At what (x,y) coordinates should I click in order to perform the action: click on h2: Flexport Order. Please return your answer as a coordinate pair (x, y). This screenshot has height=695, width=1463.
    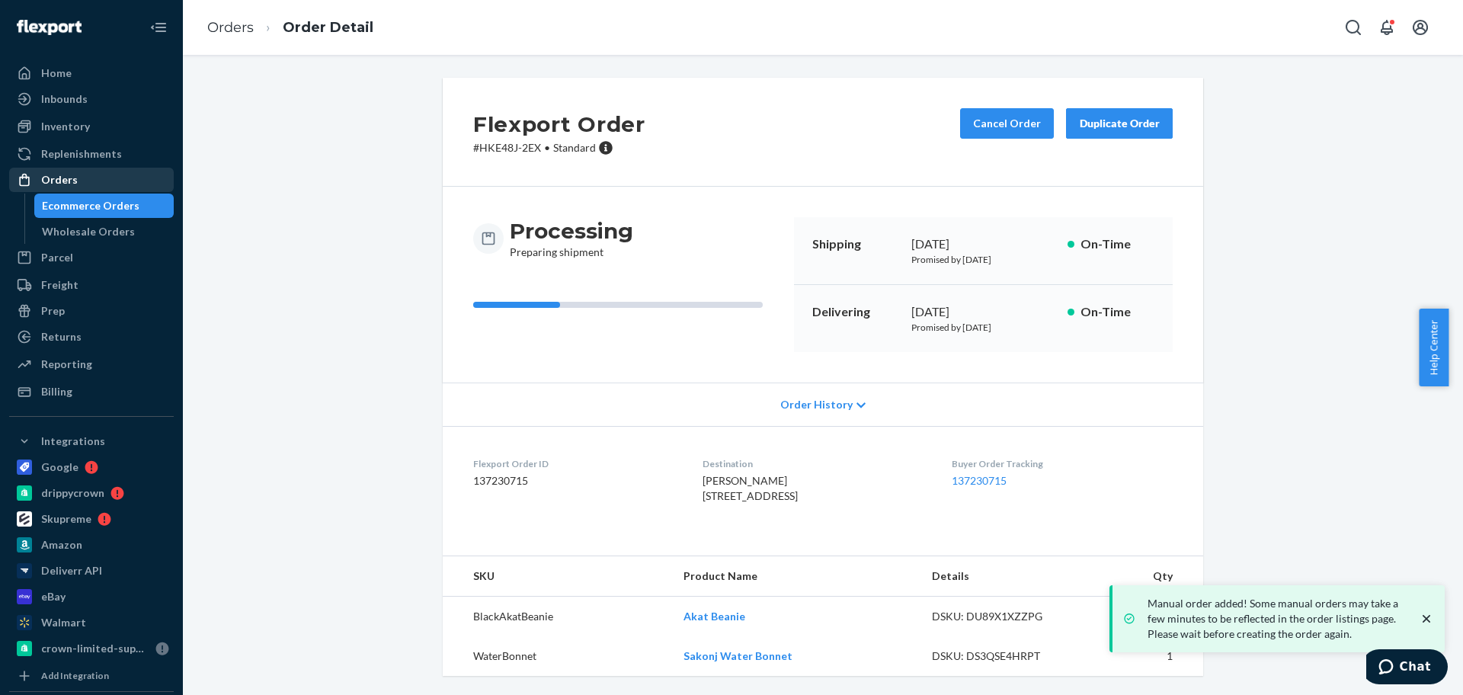
    Looking at the image, I should click on (559, 124).